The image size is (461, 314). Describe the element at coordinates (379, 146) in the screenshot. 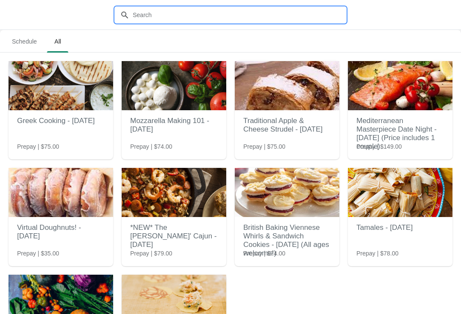

I see `span: Prepay | $149.00` at that location.